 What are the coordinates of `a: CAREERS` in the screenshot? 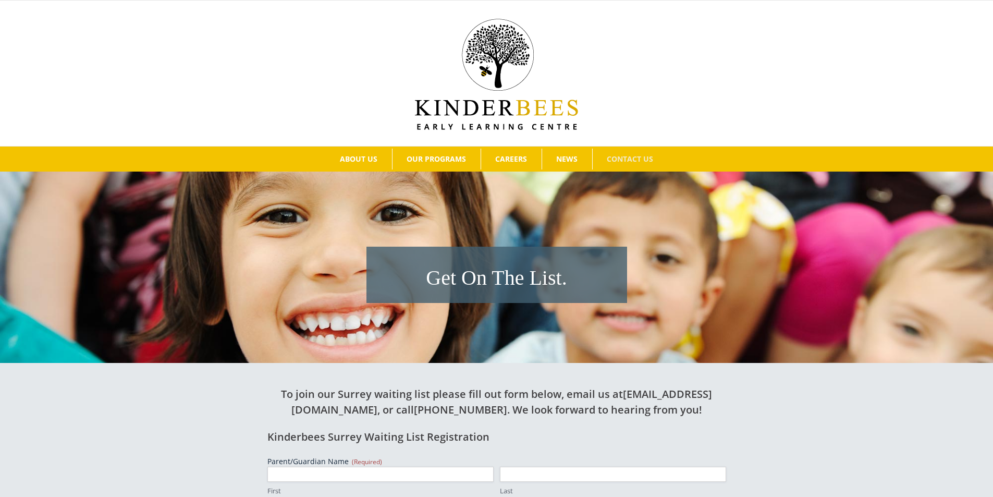 It's located at (511, 159).